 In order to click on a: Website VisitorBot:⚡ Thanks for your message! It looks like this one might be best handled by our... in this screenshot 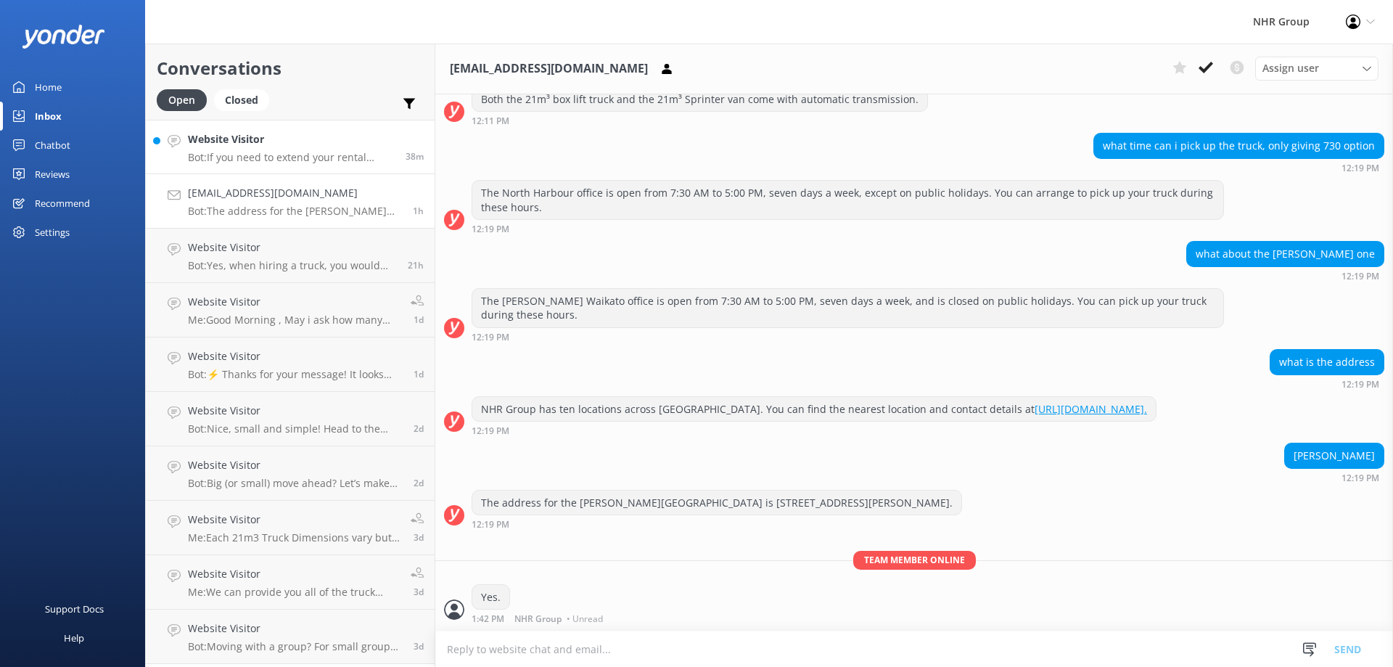, I will do `click(290, 364)`.